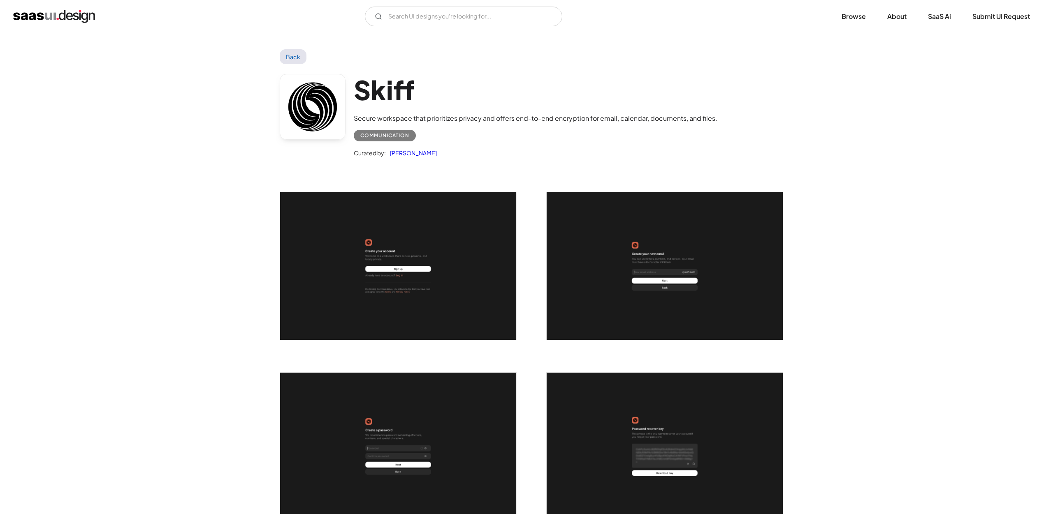 This screenshot has height=514, width=1053. What do you see at coordinates (398, 266) in the screenshot?
I see `img: 641c4846e898e625f5f46313_Skiff%20Welcome%20Screen.png` at bounding box center [398, 266].